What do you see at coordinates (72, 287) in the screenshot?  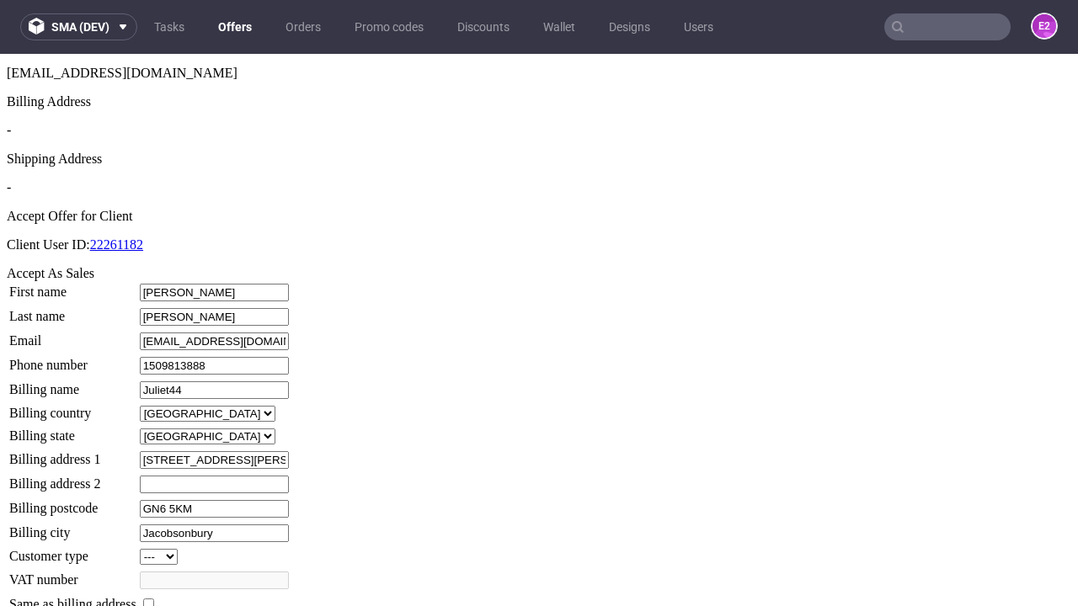 I see `td: Email` at bounding box center [72, 287].